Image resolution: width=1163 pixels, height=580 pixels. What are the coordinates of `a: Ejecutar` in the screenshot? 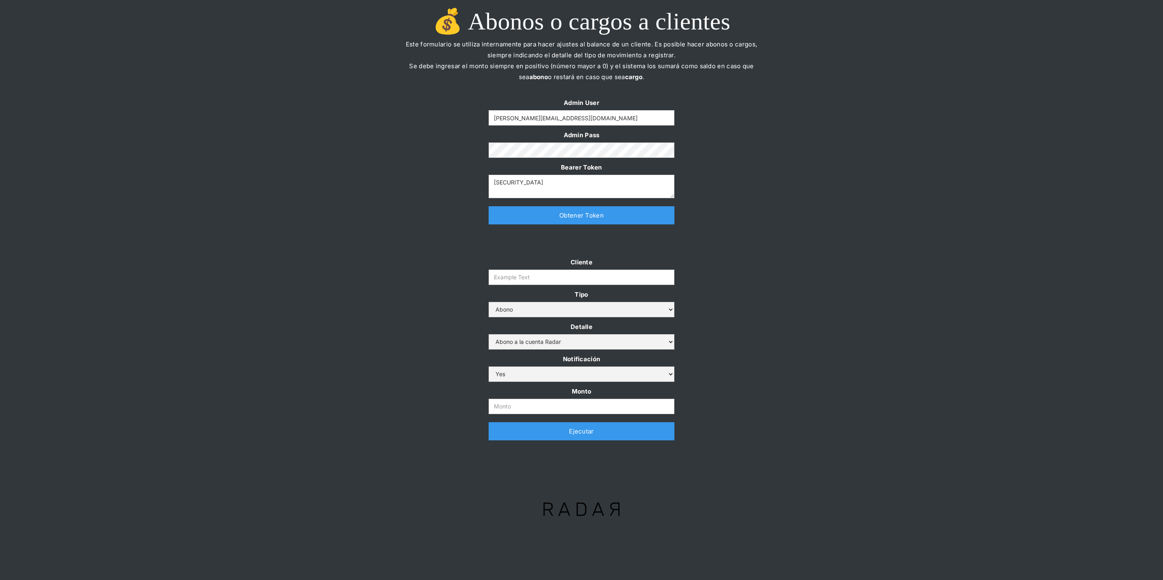 It's located at (581, 431).